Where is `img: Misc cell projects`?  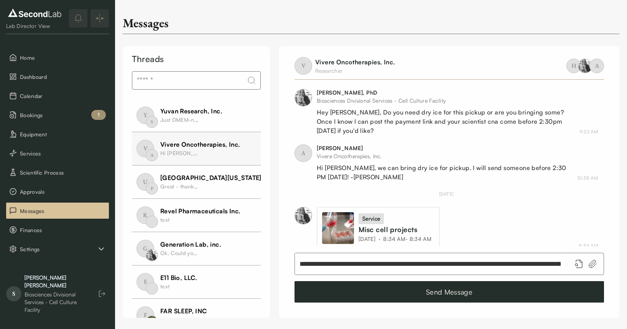
img: Misc cell projects is located at coordinates (338, 228).